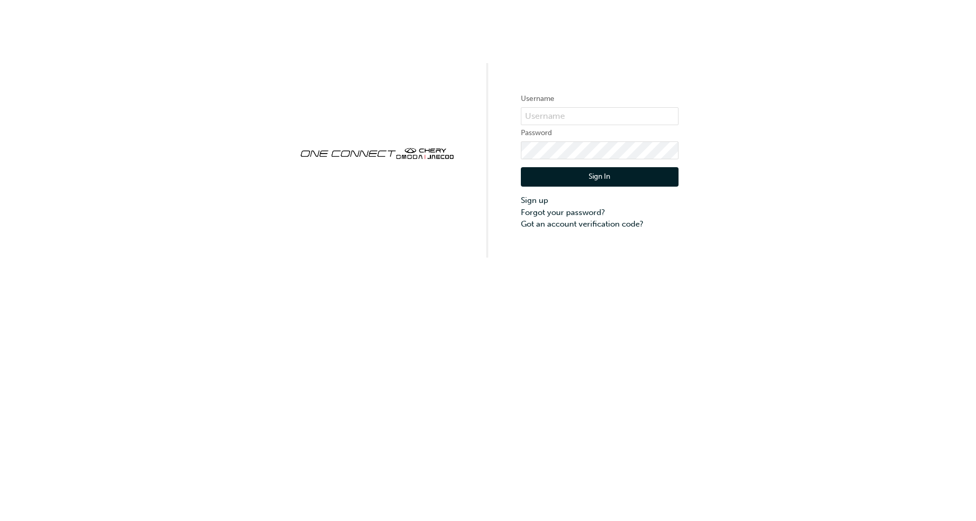  Describe the element at coordinates (600, 212) in the screenshot. I see `a: Forgot your password?` at that location.